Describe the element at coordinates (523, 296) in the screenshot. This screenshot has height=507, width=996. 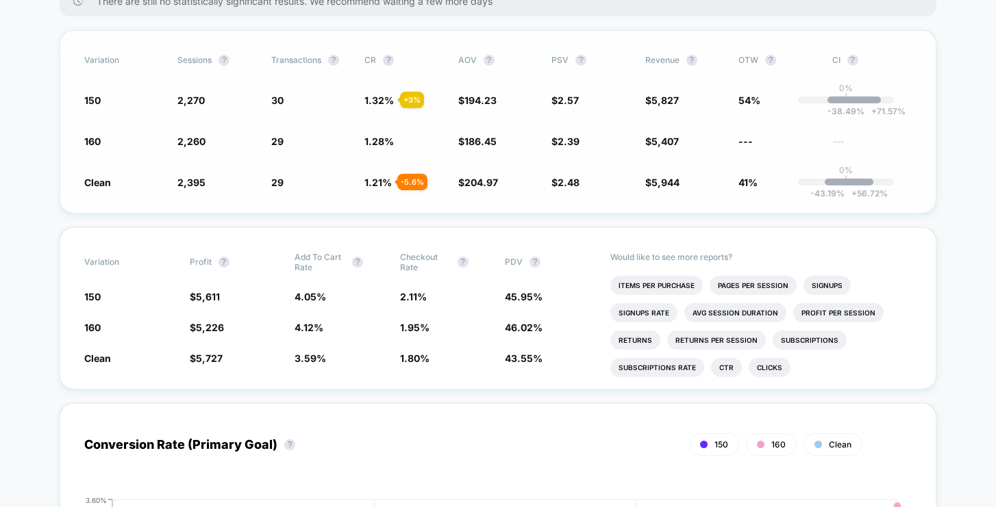
I see `span: 45.95 %` at that location.